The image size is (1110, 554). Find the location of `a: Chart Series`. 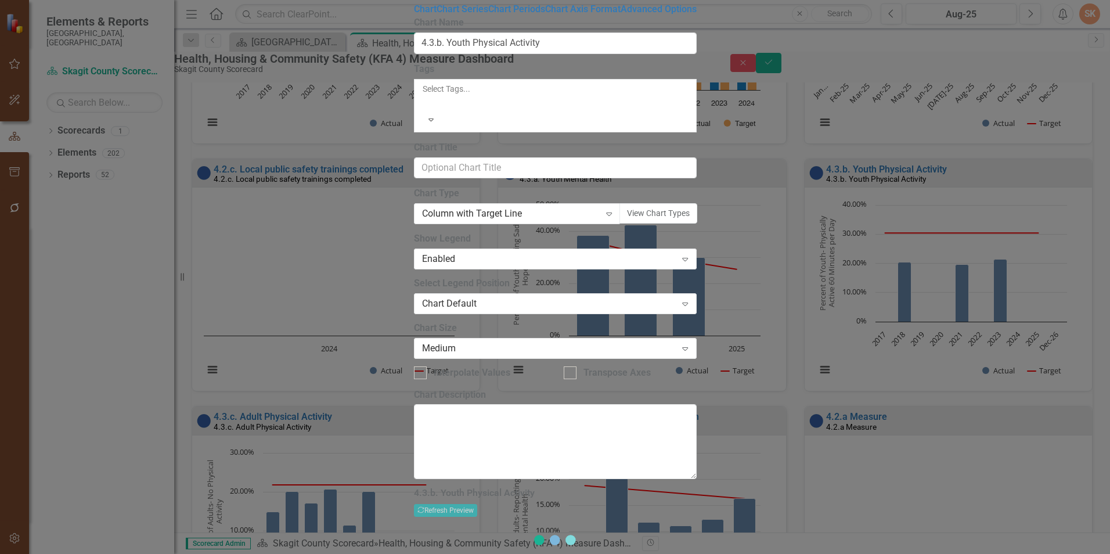

a: Chart Series is located at coordinates (462, 9).